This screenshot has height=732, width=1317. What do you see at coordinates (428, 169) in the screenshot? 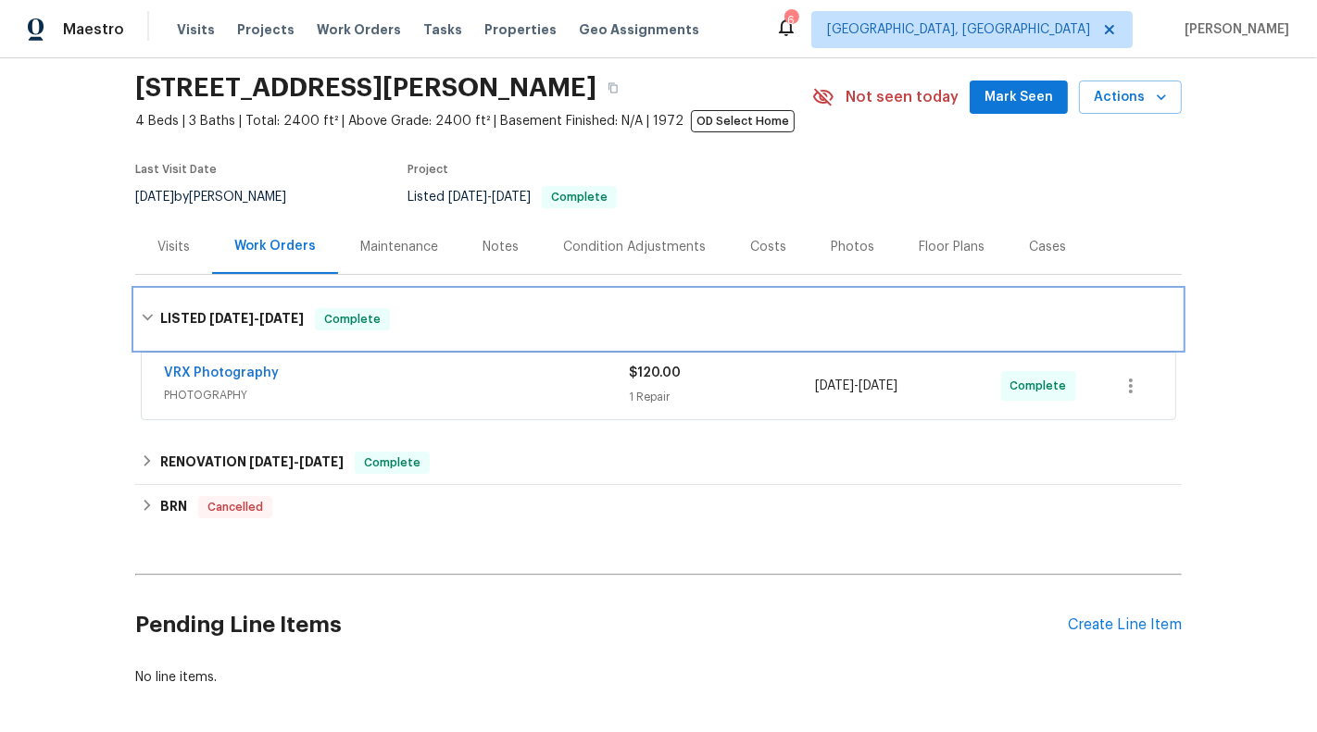
I see `span: Project` at bounding box center [428, 169].